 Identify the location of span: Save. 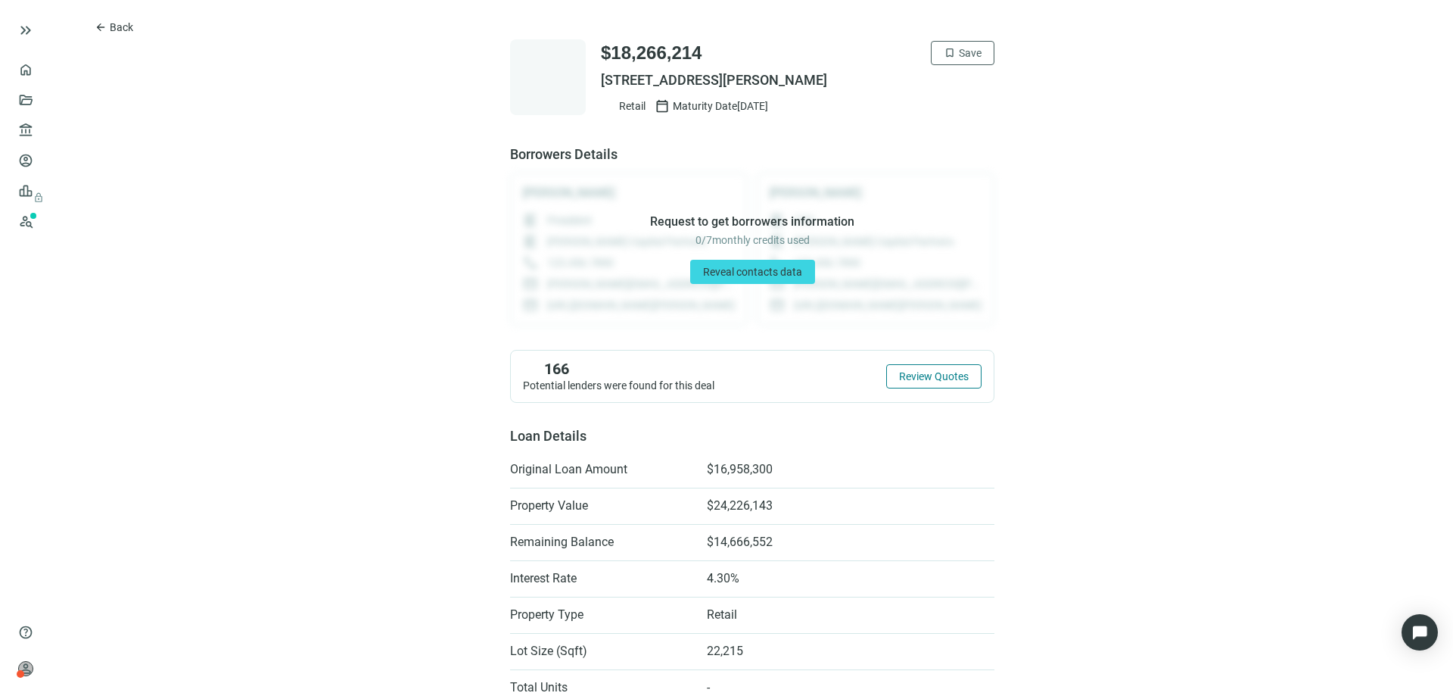
(970, 53).